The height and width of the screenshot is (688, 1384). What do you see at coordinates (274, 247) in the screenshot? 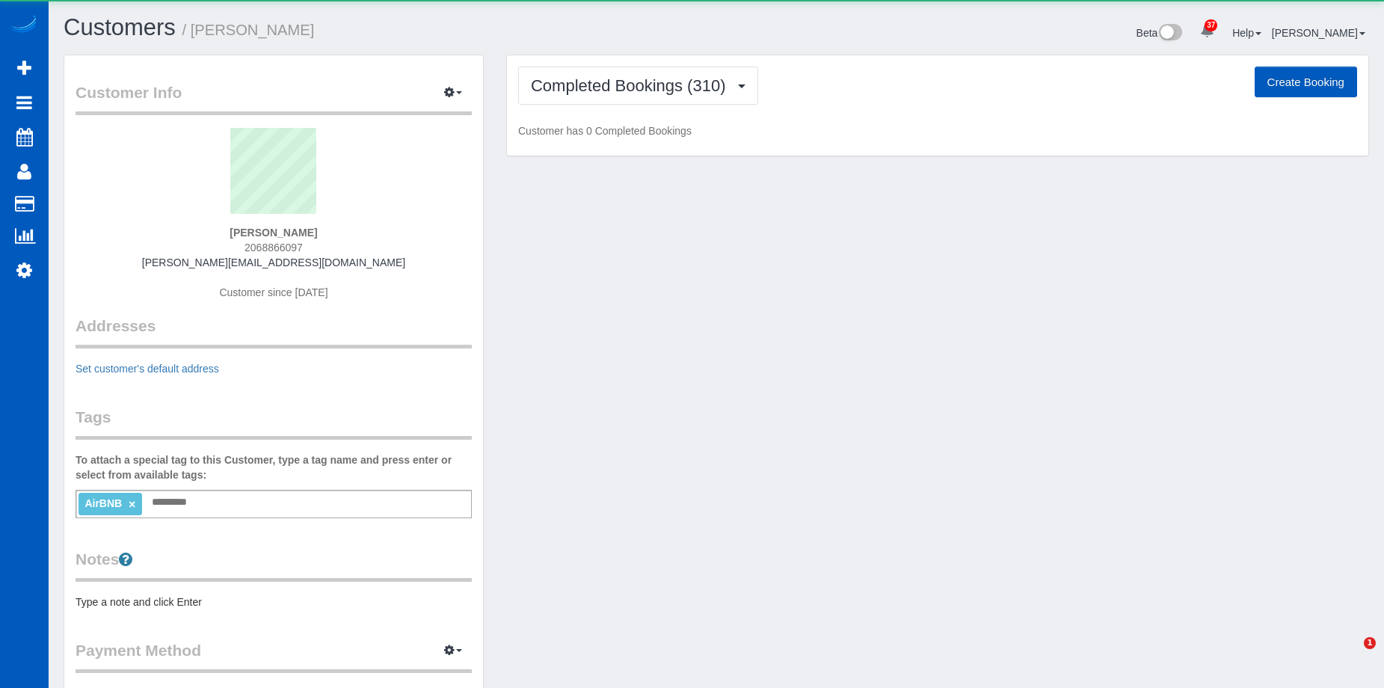
I see `span: 2068866097` at bounding box center [274, 247].